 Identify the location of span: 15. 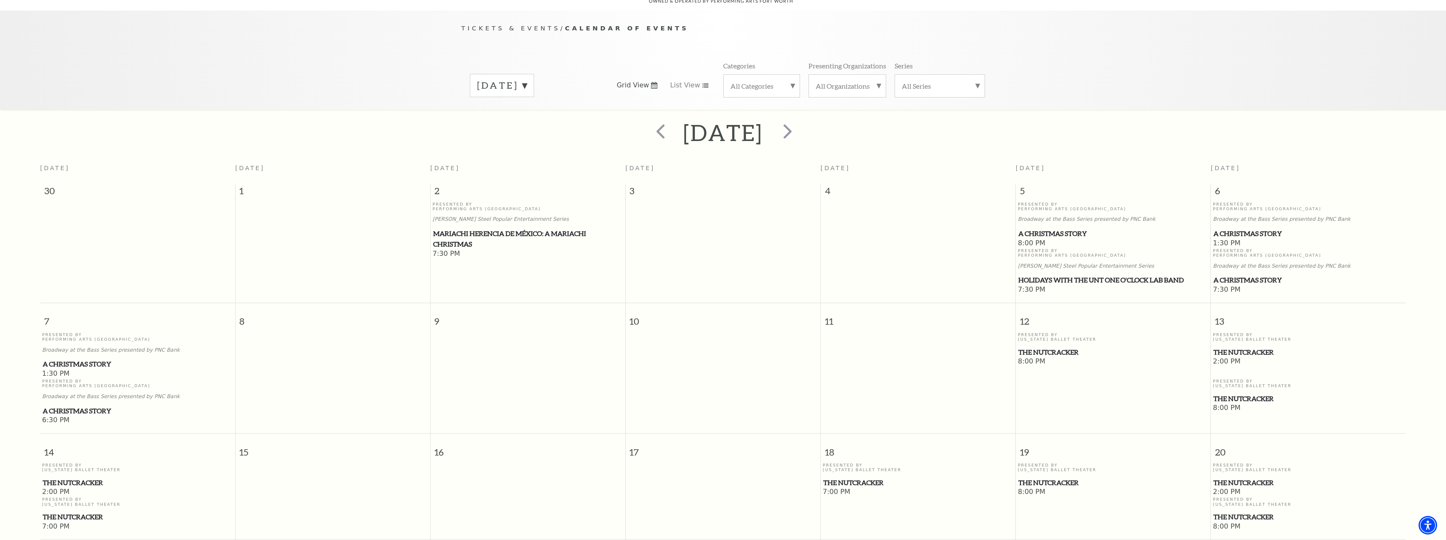
(333, 448).